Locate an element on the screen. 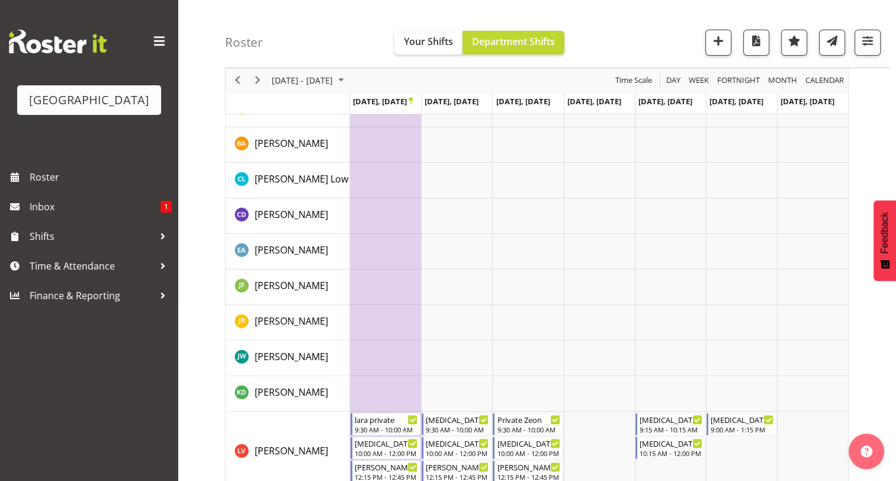 Image resolution: width=896 pixels, height=481 pixels. span: Day is located at coordinates (673, 80).